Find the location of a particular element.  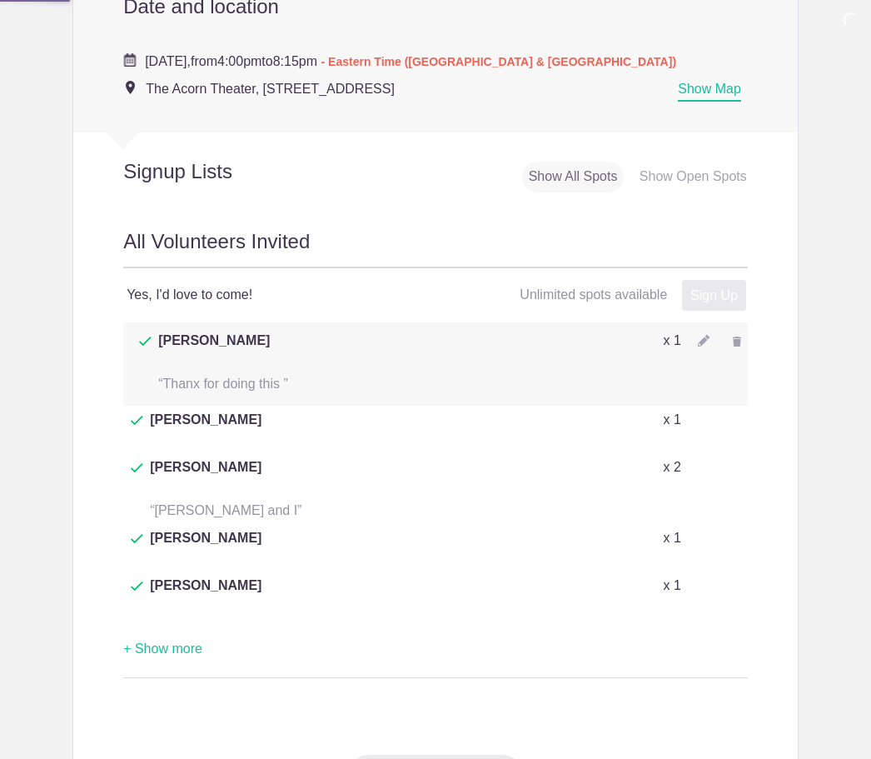

img: Pencil gray is located at coordinates (704, 341).